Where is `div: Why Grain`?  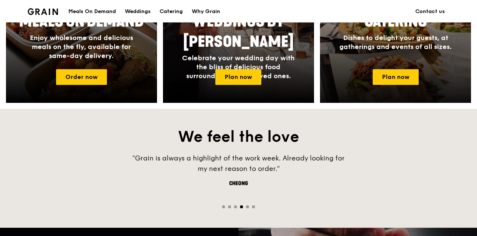
div: Why Grain is located at coordinates (206, 12).